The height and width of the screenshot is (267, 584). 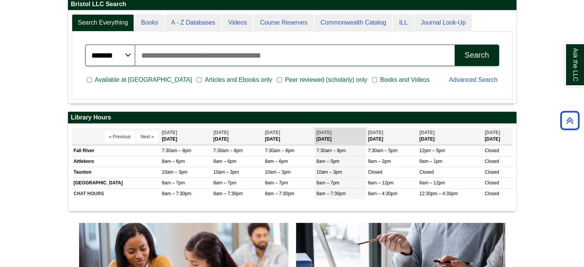 I want to click on span: 12pm – 5pm, so click(x=432, y=151).